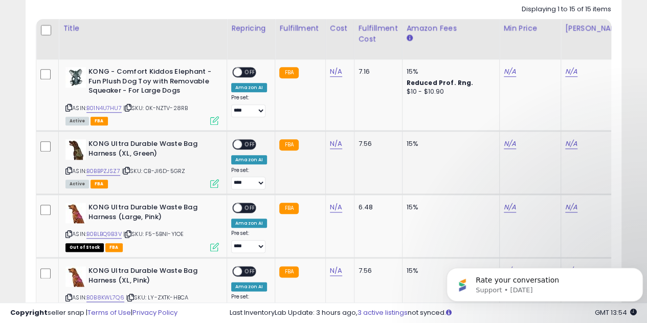 The image size is (647, 323). Describe the element at coordinates (155, 108) in the screenshot. I see `span: | SKU: 0K-NZTV-28RB` at that location.